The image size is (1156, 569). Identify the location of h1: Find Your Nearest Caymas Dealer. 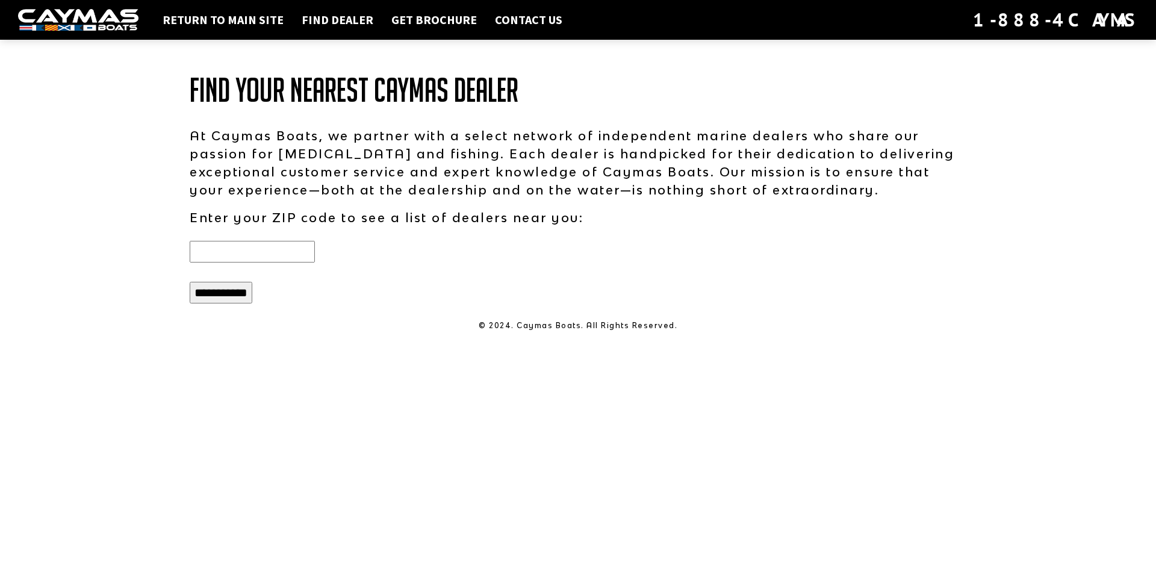
(578, 90).